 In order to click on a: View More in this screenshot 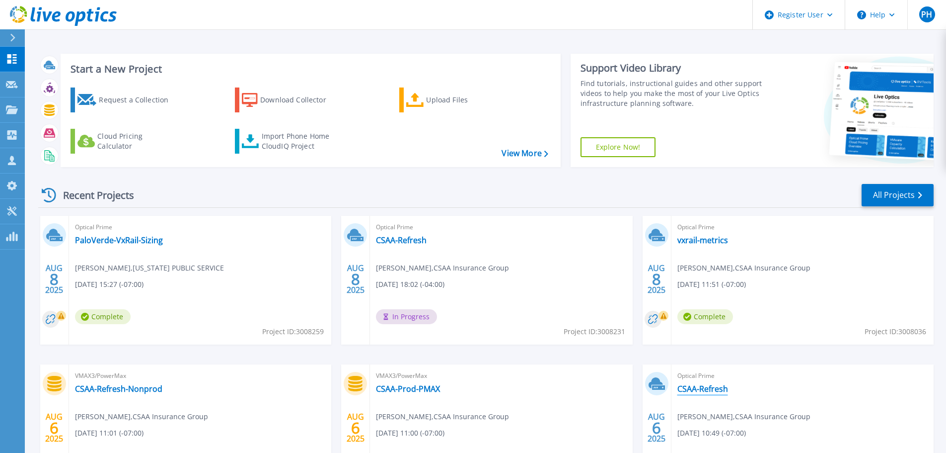, I will do `click(525, 153)`.